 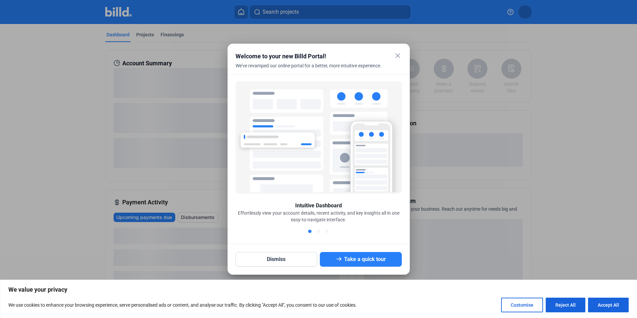 What do you see at coordinates (318, 289) in the screenshot?
I see `p: We value your privacy` at bounding box center [318, 289].